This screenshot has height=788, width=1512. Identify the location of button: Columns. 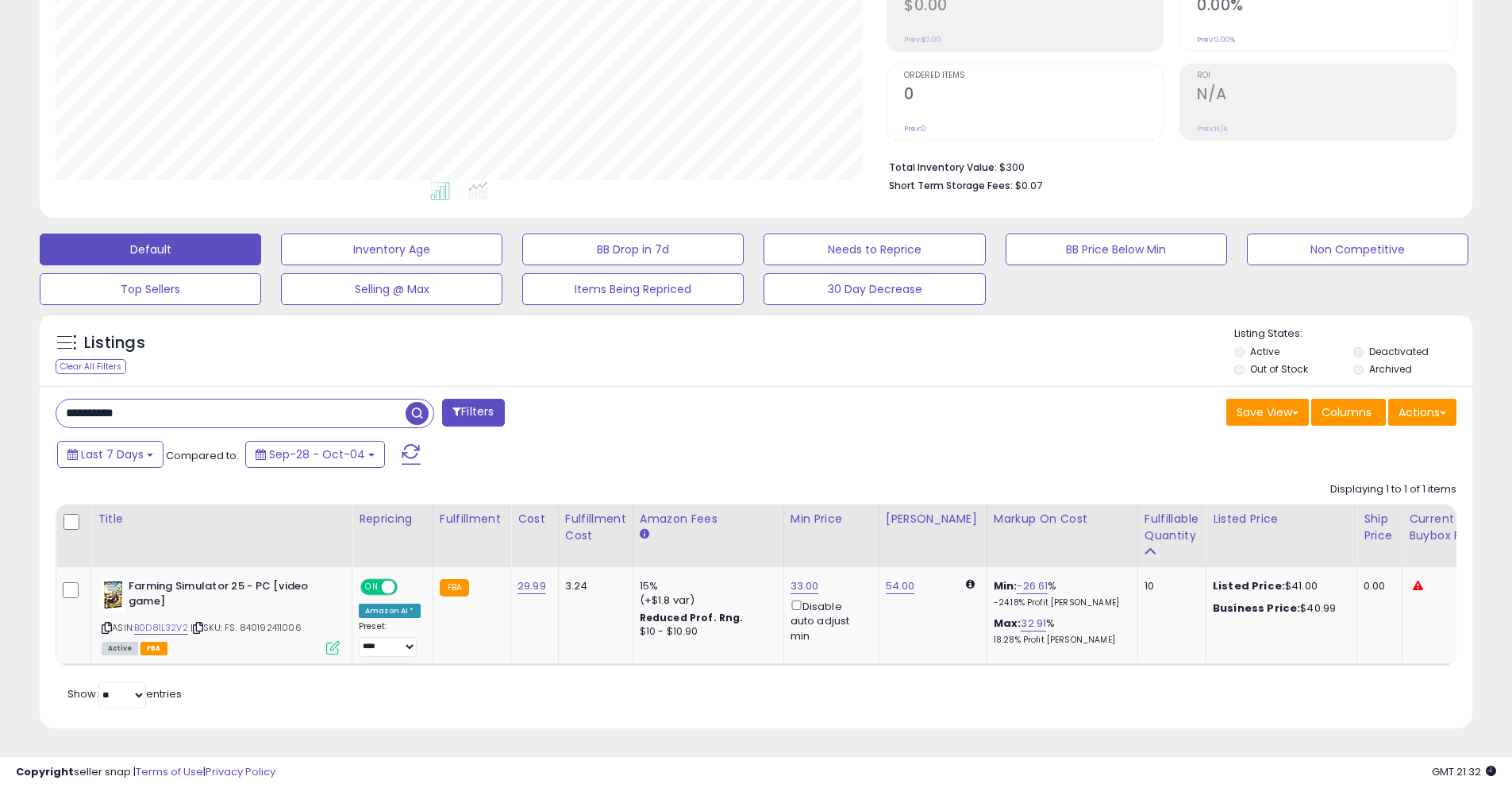
(1349, 412).